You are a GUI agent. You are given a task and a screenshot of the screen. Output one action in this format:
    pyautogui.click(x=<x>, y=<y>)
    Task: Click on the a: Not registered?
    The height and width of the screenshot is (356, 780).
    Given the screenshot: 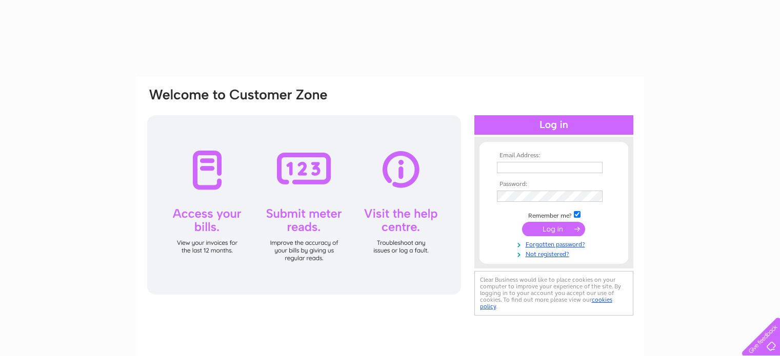 What is the action you would take?
    pyautogui.click(x=555, y=253)
    